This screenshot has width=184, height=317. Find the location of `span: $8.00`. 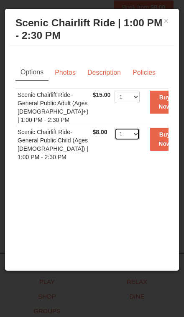

span: $8.00 is located at coordinates (99, 132).